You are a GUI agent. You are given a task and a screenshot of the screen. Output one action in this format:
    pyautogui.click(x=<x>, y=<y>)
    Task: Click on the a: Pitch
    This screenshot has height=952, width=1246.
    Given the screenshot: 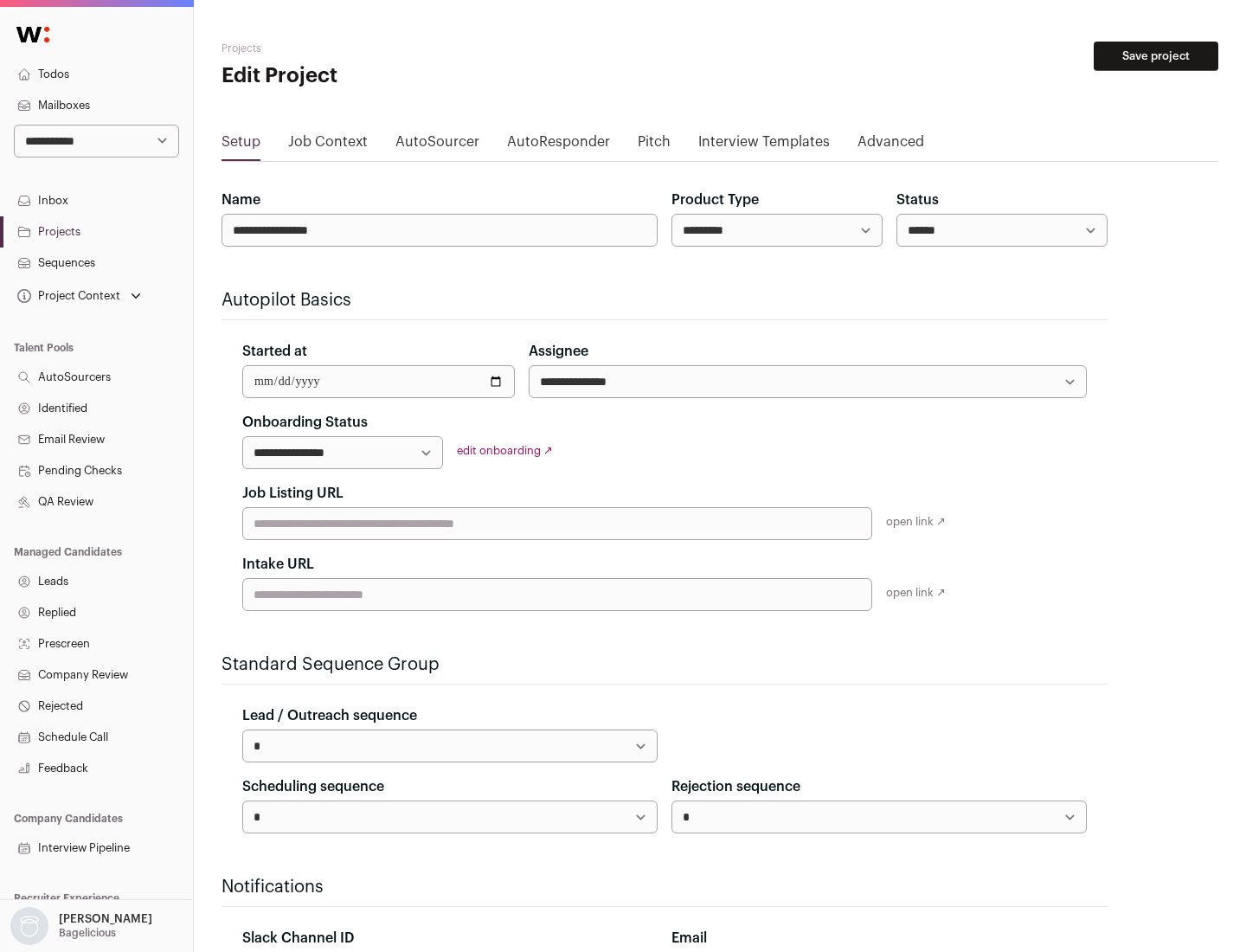 What is the action you would take?
    pyautogui.click(x=654, y=145)
    